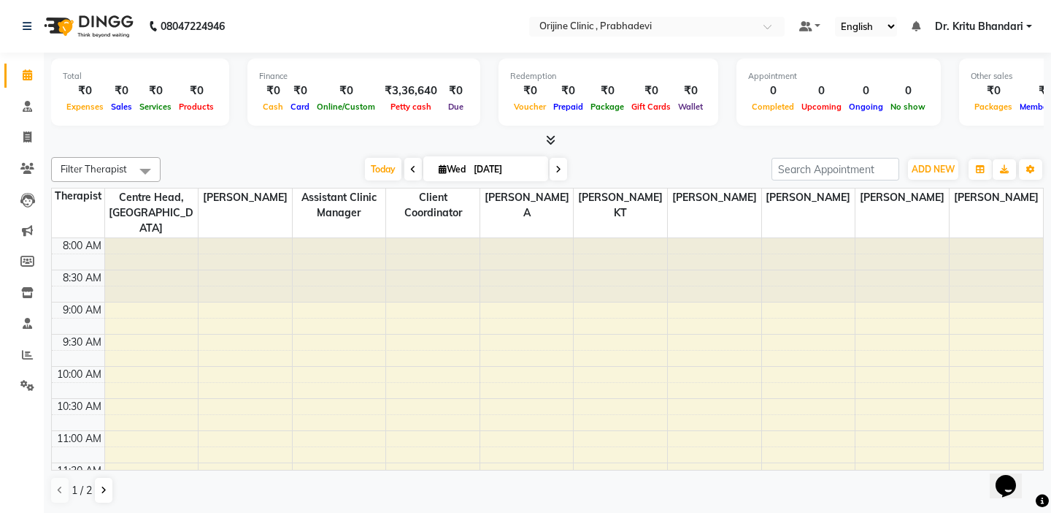  I want to click on input: Search Appointment, so click(835, 169).